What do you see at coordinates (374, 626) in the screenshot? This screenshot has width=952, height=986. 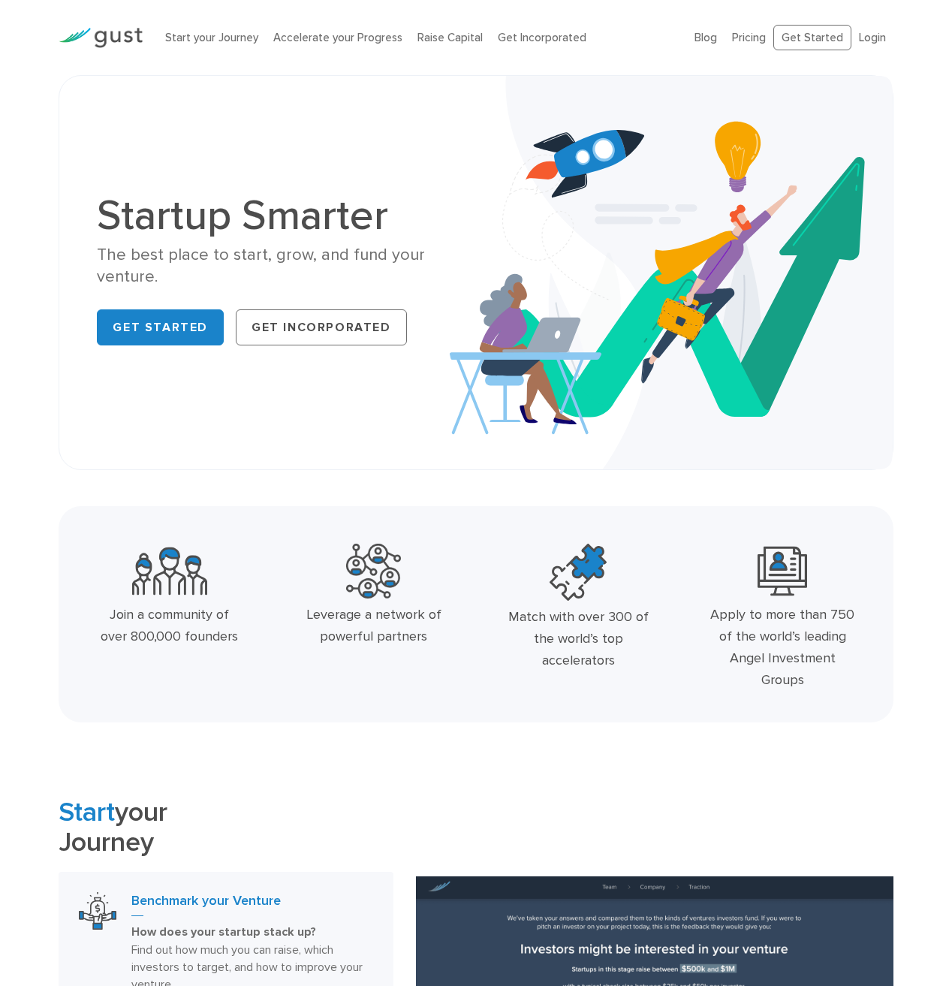 I see `div: Leverage a network of powerful partners` at bounding box center [374, 626].